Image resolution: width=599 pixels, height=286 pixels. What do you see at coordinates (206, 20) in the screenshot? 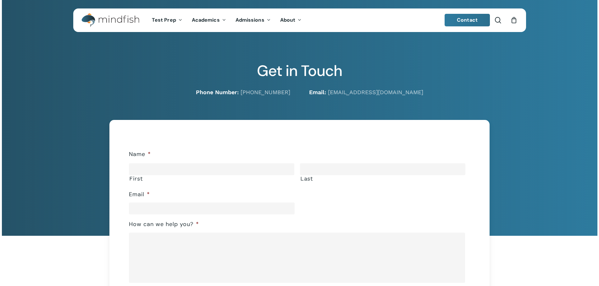
I see `span: Academics` at bounding box center [206, 20].